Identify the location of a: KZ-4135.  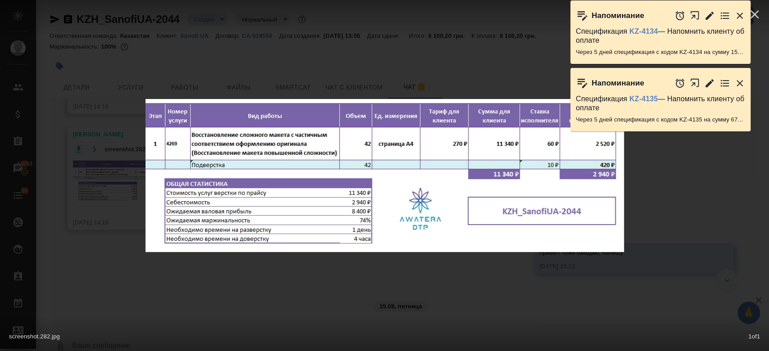
(643, 99).